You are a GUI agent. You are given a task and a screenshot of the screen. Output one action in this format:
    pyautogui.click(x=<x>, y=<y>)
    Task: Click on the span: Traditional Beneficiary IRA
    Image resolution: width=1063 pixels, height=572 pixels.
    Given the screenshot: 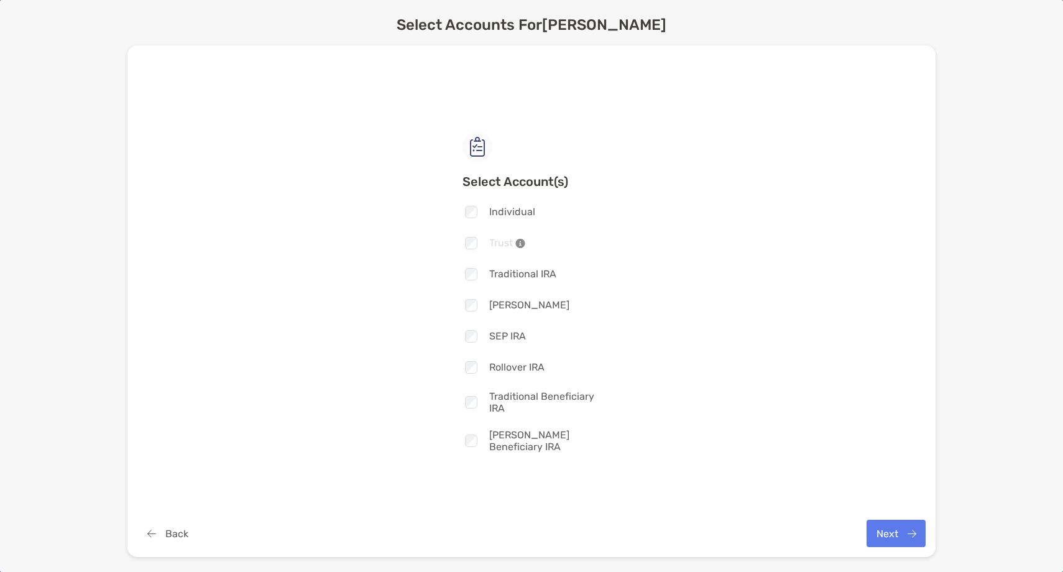 What is the action you would take?
    pyautogui.click(x=545, y=402)
    